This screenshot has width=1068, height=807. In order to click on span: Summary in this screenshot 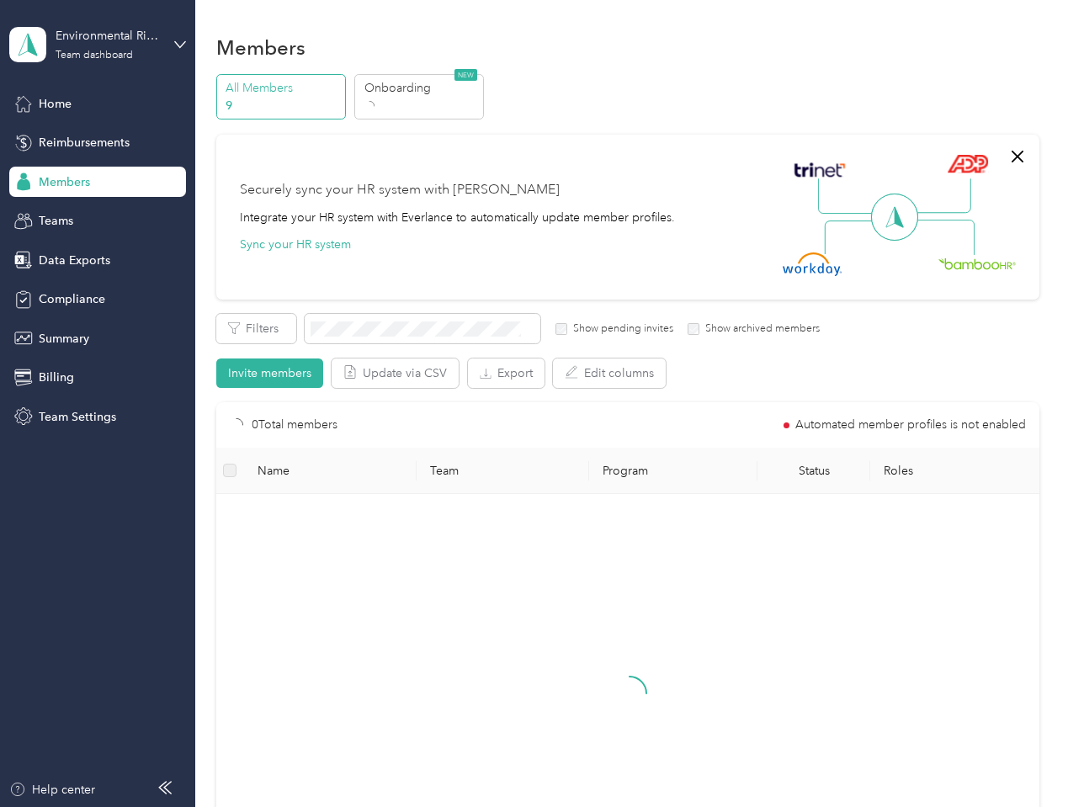, I will do `click(64, 338)`.